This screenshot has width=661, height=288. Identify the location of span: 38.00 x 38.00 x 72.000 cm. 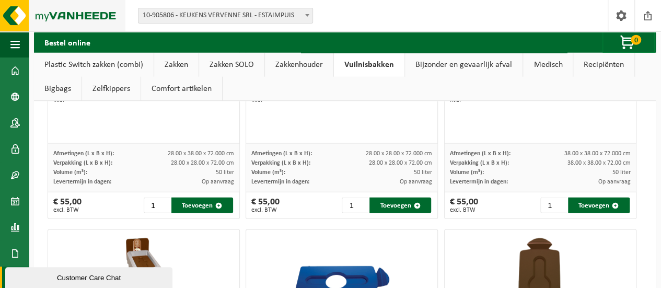
(598, 154).